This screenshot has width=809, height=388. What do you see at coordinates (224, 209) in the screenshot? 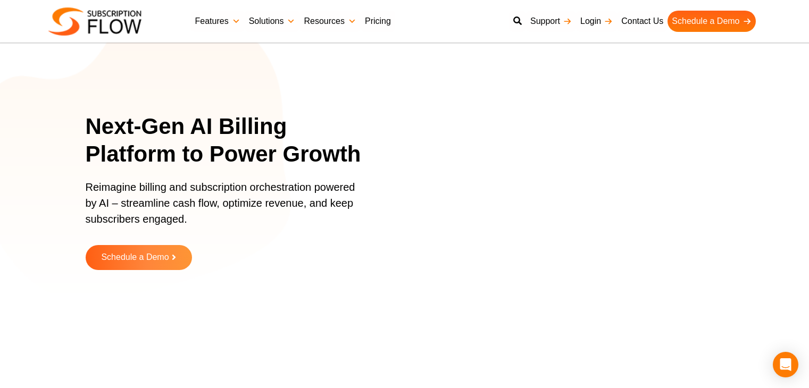
I see `p: Reimagine billing and subscription orchestration powered by AI – streamline cash flow, optimize r...` at bounding box center [224, 209].